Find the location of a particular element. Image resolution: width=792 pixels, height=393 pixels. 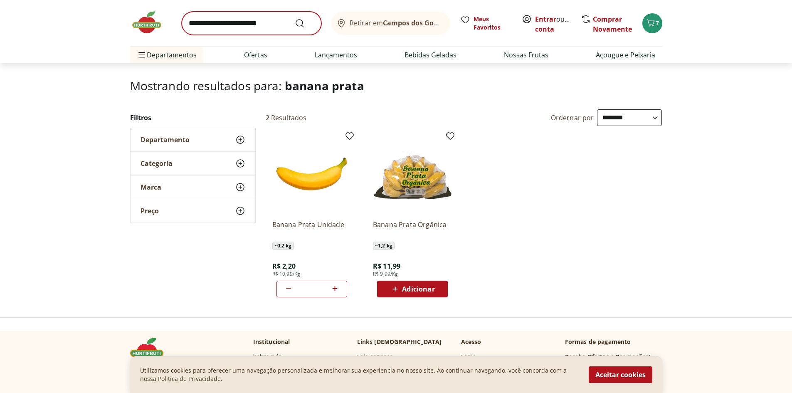

button: Submit Search is located at coordinates (305, 23).